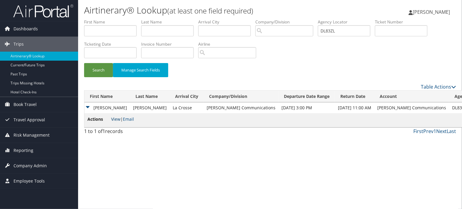  Describe the element at coordinates (128, 119) in the screenshot. I see `a: Email` at that location.